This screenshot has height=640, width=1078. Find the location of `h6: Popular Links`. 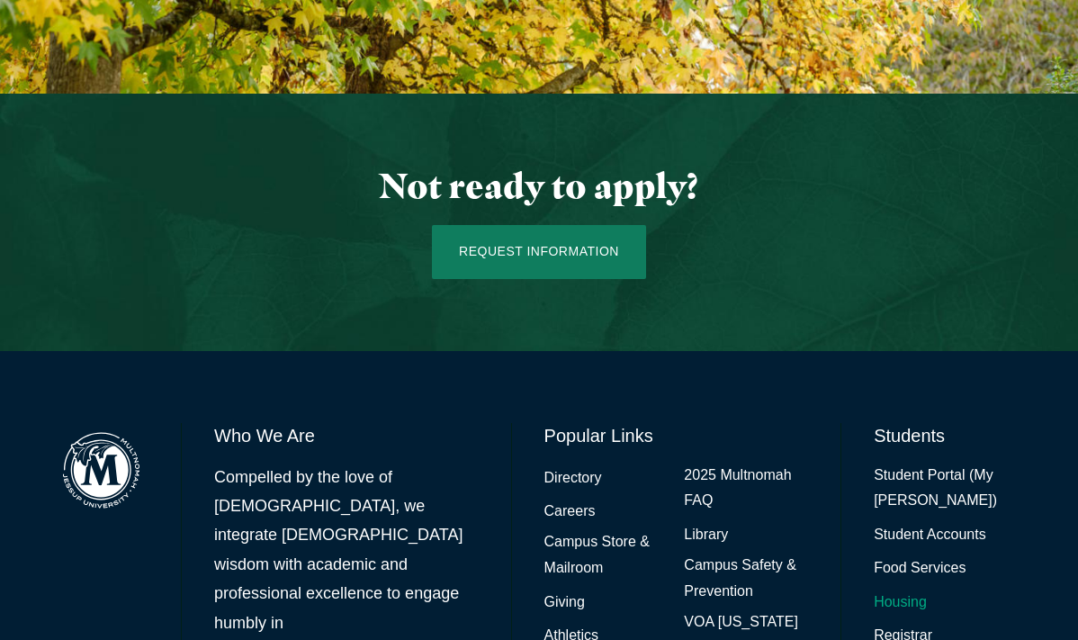

h6: Popular Links is located at coordinates (677, 436).